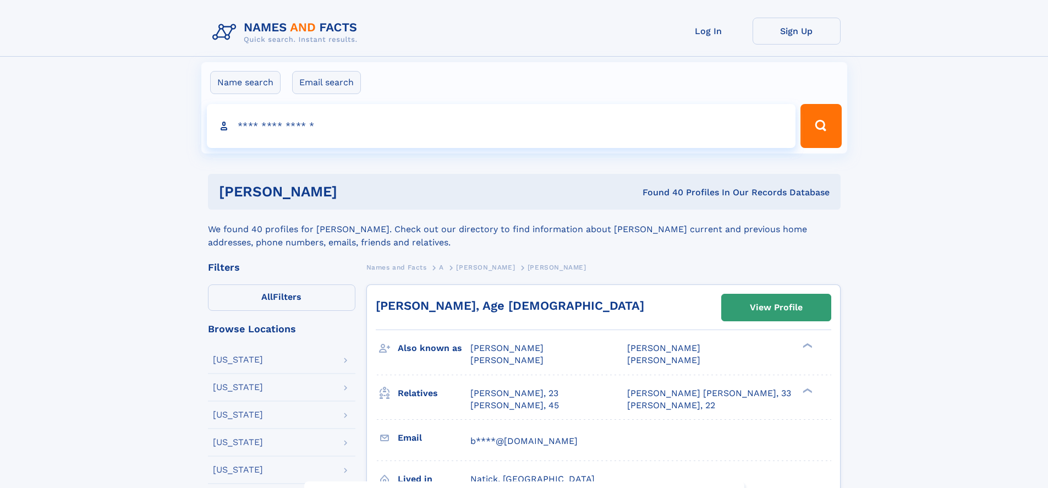  I want to click on a: Log In, so click(709, 31).